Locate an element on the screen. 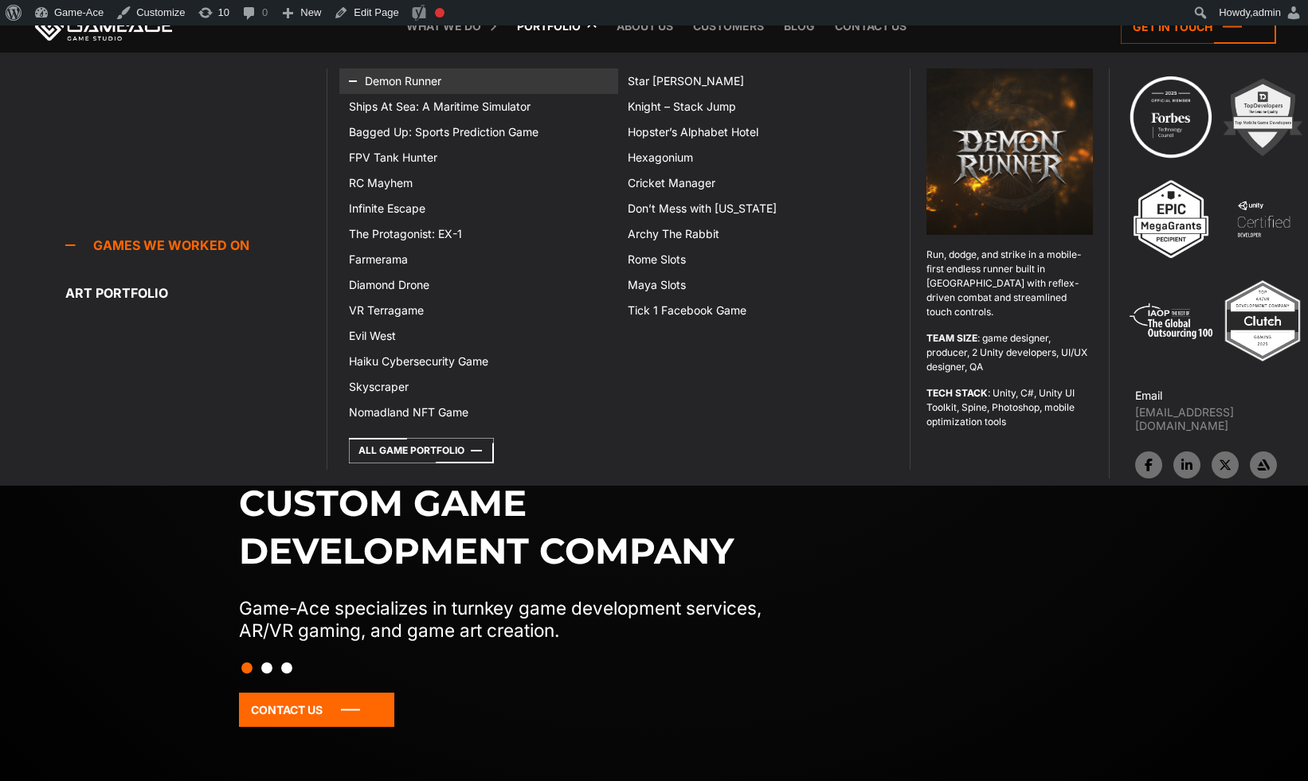  img: Demon runner logo is located at coordinates (1009, 151).